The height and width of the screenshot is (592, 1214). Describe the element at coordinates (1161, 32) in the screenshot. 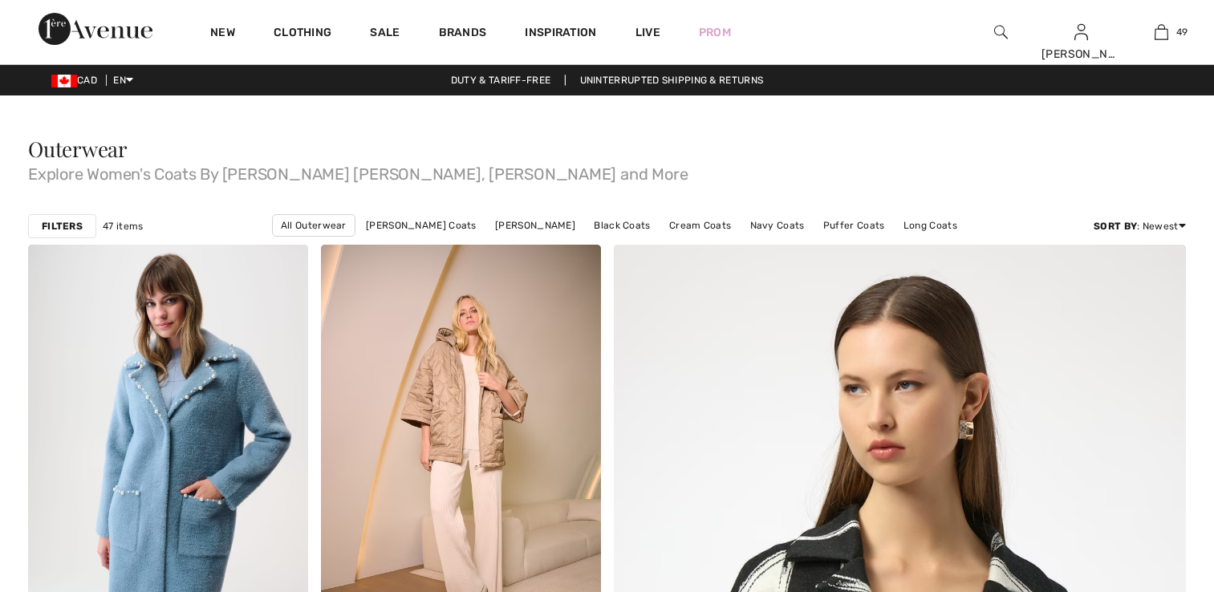

I see `img: My Bag` at that location.